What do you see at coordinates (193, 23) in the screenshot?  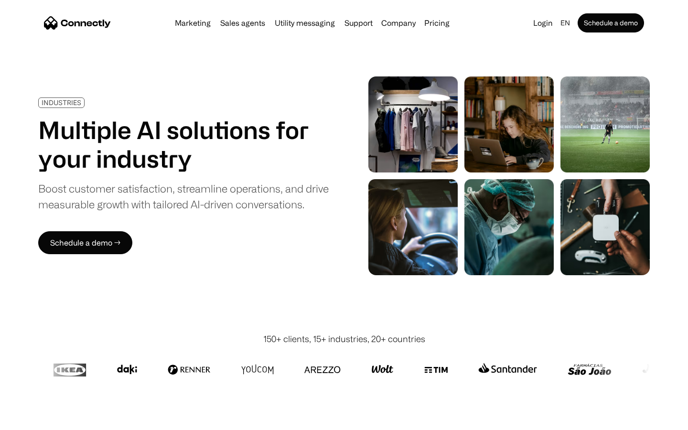 I see `a: Marketing` at bounding box center [193, 23].